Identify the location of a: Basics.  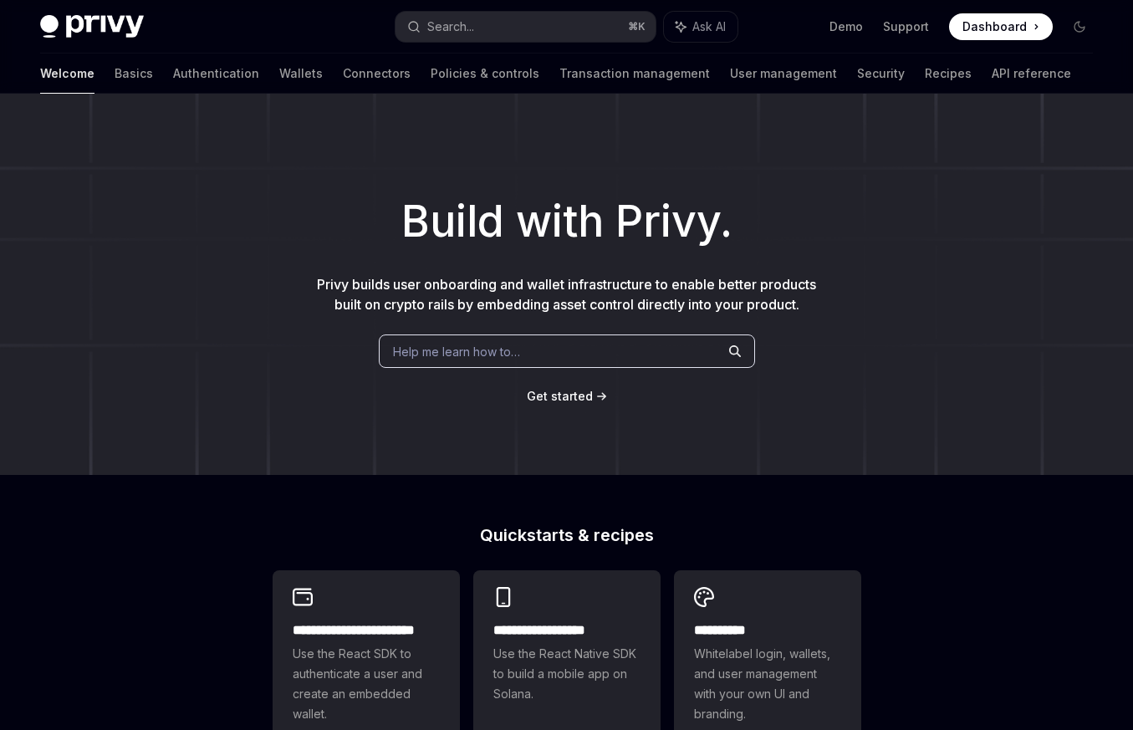
(134, 74).